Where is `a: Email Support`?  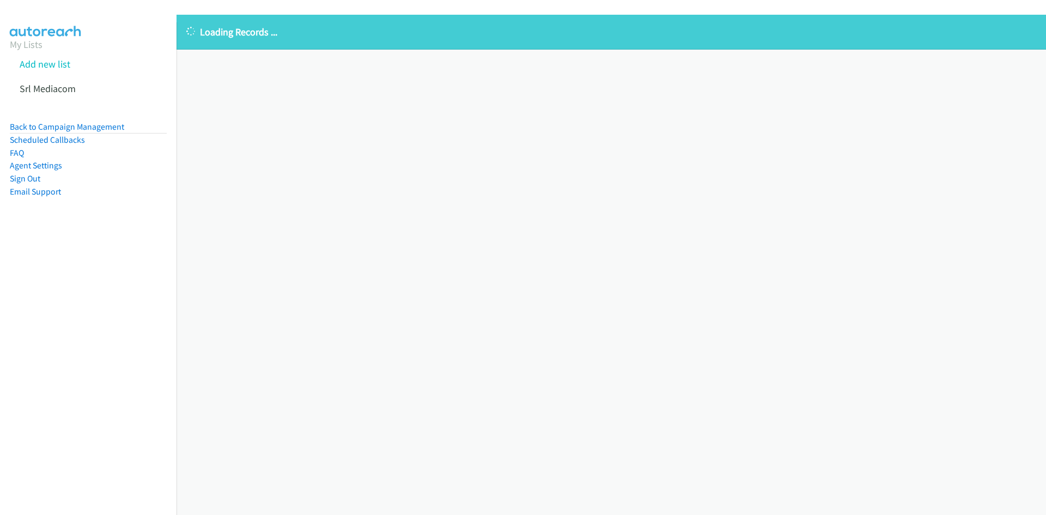 a: Email Support is located at coordinates (35, 191).